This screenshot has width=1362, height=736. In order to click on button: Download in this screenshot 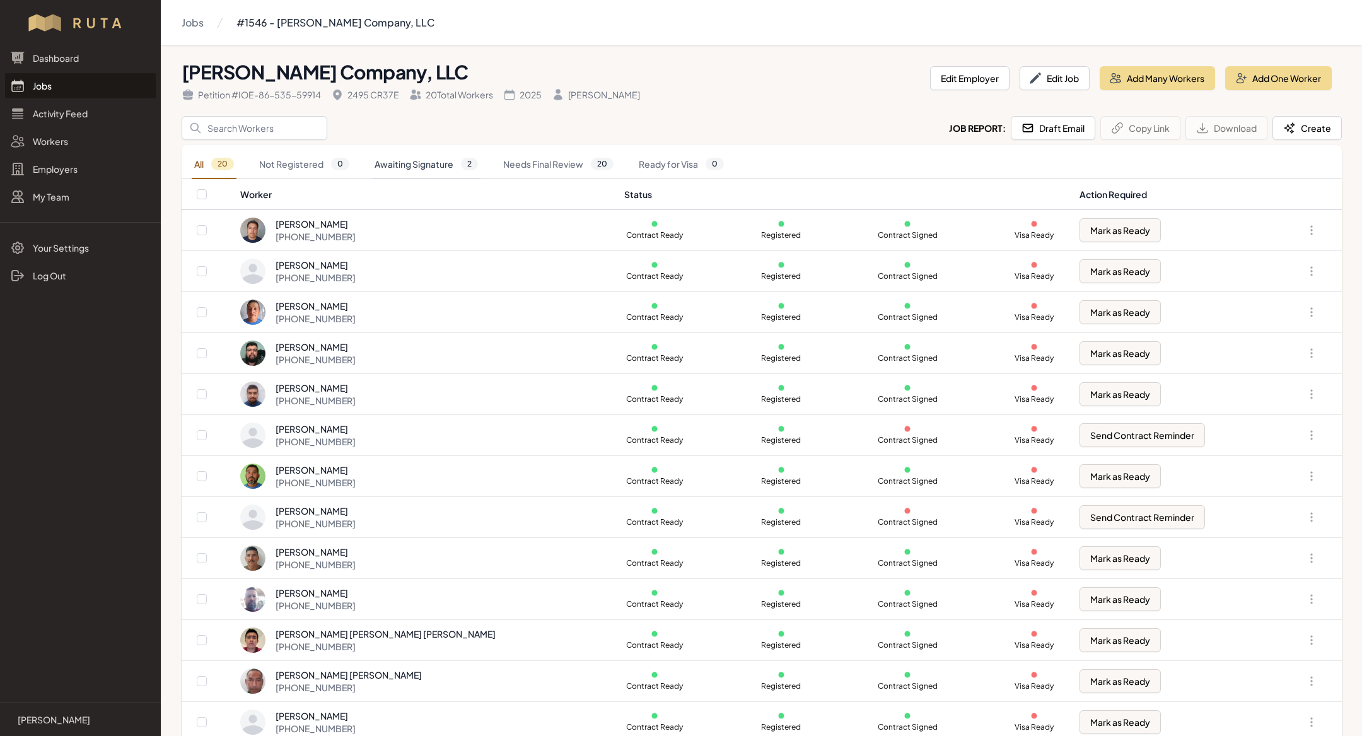, I will do `click(1226, 128)`.